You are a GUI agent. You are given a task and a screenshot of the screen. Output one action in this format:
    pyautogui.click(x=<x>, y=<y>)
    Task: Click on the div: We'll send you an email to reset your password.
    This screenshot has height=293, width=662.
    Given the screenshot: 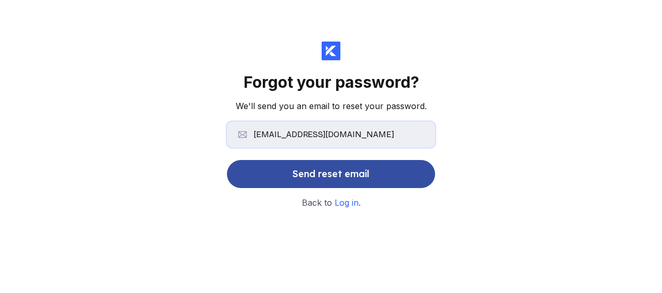 What is the action you would take?
    pyautogui.click(x=331, y=107)
    